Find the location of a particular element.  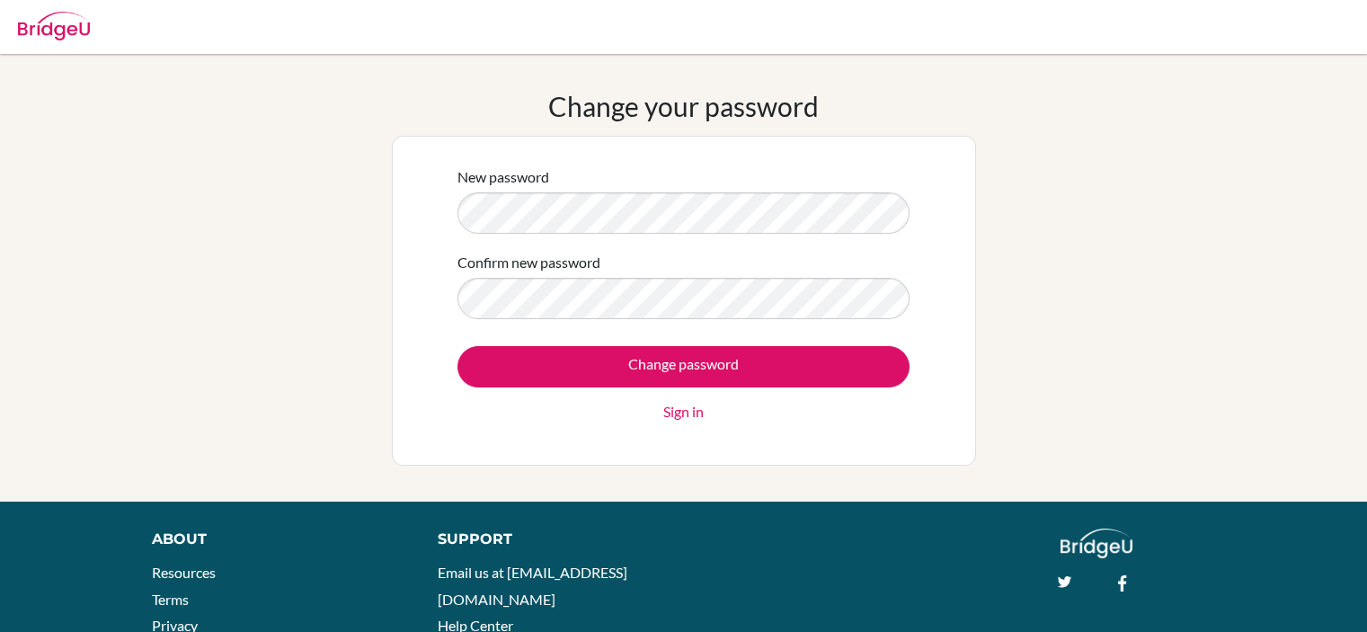

label: Confirm new password is located at coordinates (528, 262).